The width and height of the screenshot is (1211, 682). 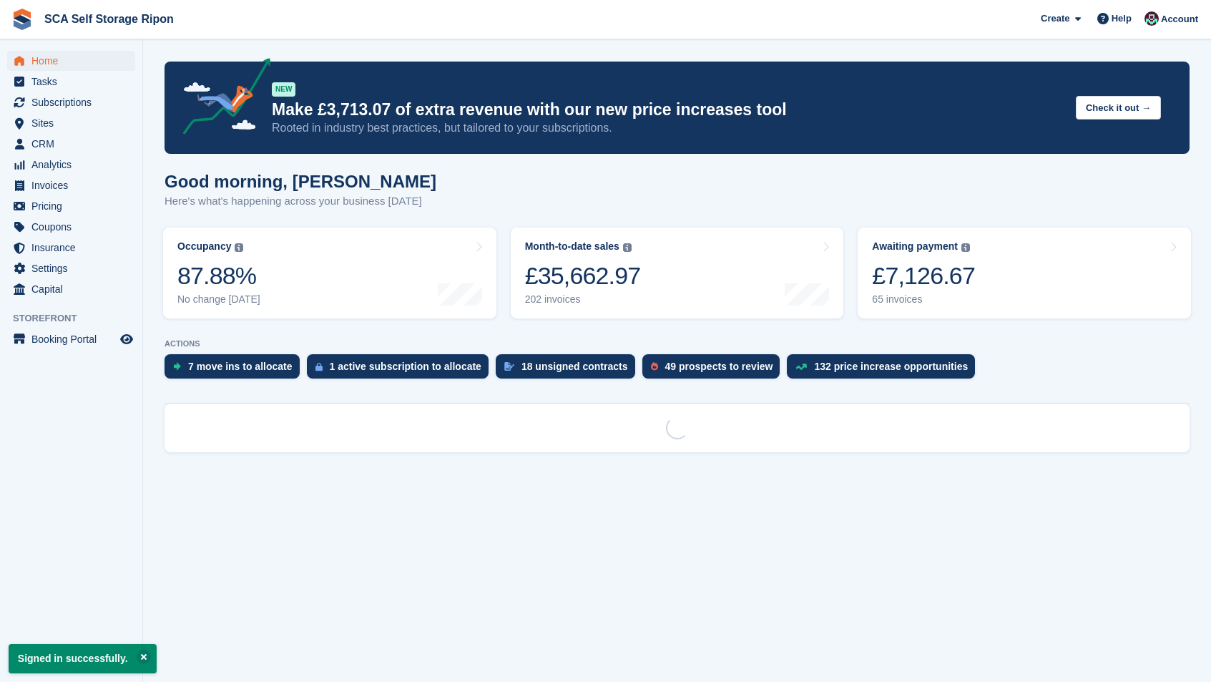 What do you see at coordinates (1180, 19) in the screenshot?
I see `span: Account` at bounding box center [1180, 19].